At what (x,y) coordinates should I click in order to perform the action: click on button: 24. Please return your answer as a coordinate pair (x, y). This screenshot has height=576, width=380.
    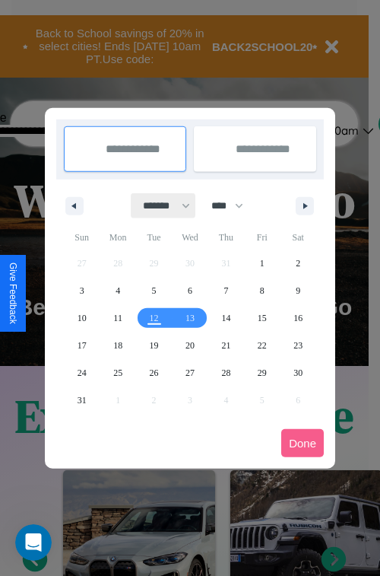
    Looking at the image, I should click on (81, 373).